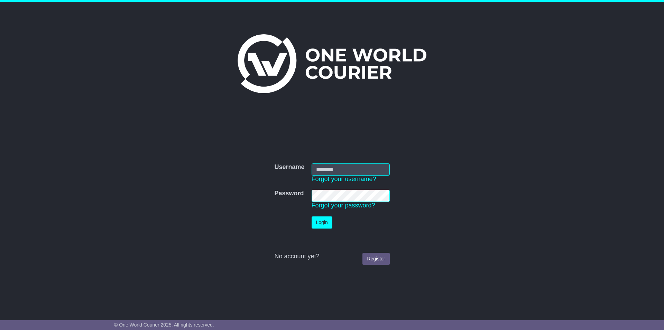 This screenshot has width=664, height=330. Describe the element at coordinates (322, 222) in the screenshot. I see `button: Login` at that location.